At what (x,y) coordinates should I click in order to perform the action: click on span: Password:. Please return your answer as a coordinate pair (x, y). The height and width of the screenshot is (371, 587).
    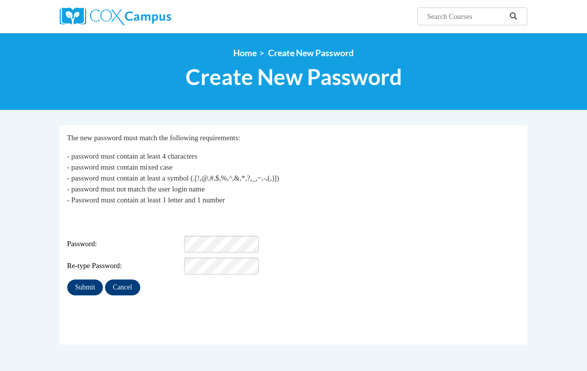
    Looking at the image, I should click on (125, 244).